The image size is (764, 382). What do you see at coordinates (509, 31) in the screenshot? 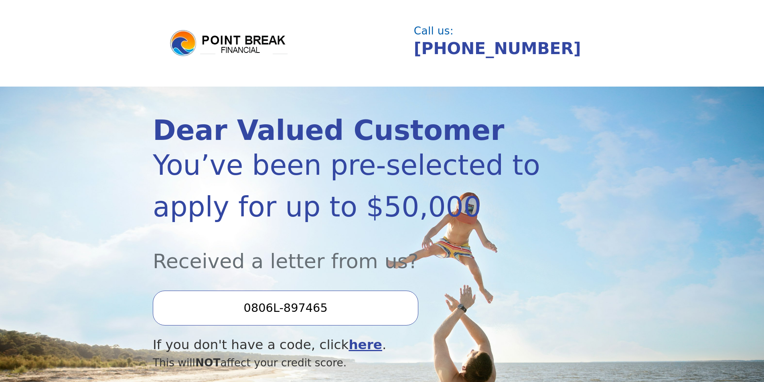
I see `div: Call us:` at bounding box center [509, 31].